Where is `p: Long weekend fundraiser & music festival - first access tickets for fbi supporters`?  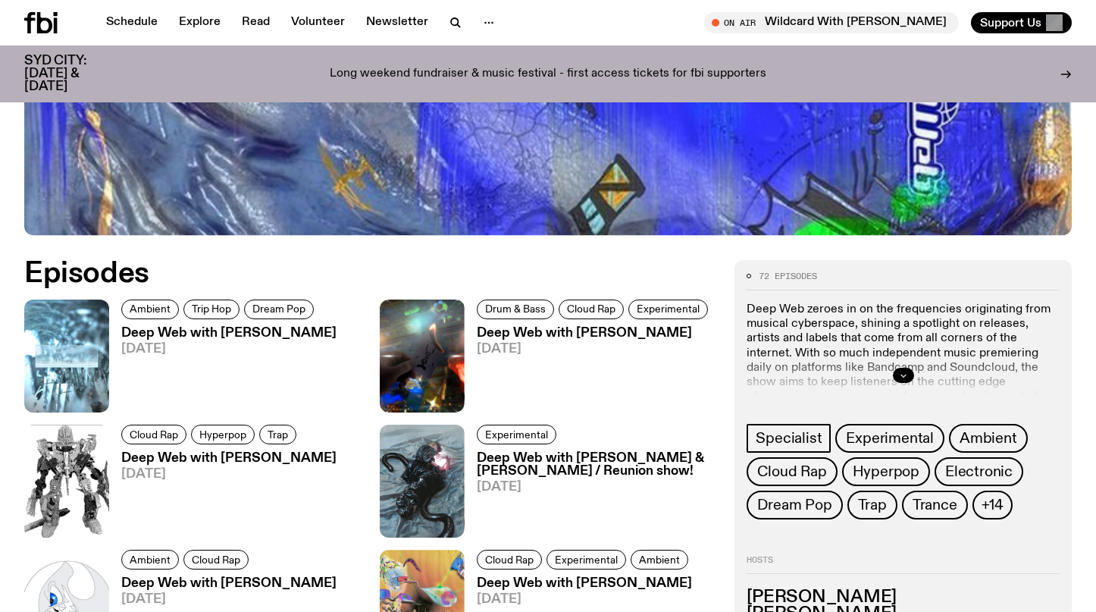 p: Long weekend fundraiser & music festival - first access tickets for fbi supporters is located at coordinates (548, 74).